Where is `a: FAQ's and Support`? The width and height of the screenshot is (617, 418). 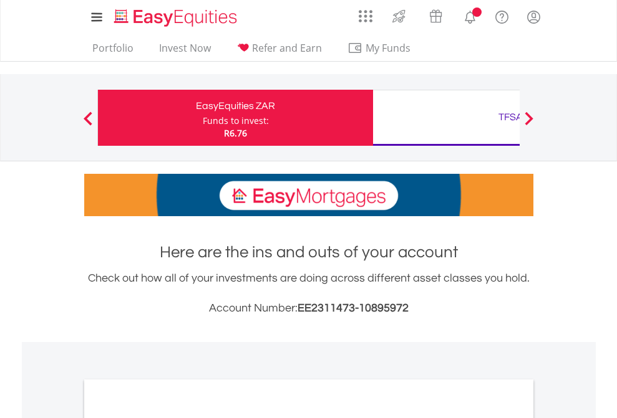
a: FAQ's and Support is located at coordinates (501, 16).